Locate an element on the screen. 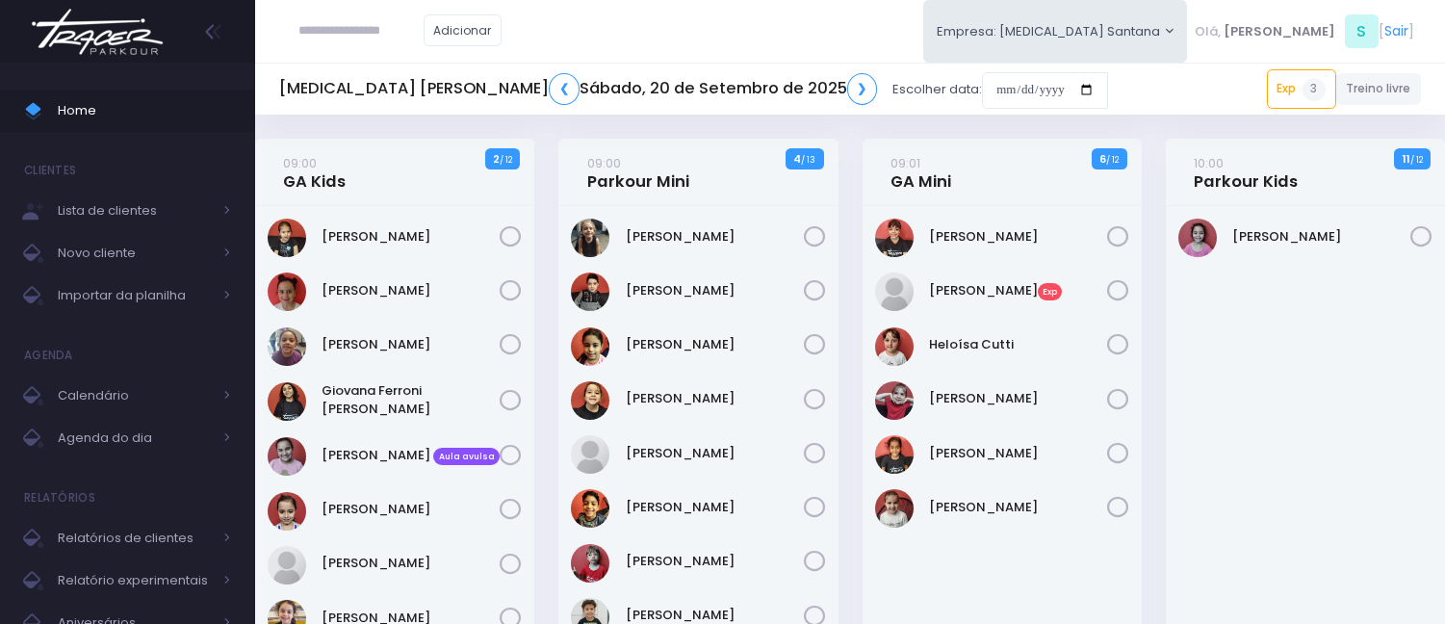  img: LAURA ORTIZ CAMPOS VIEIRA is located at coordinates (287, 511).